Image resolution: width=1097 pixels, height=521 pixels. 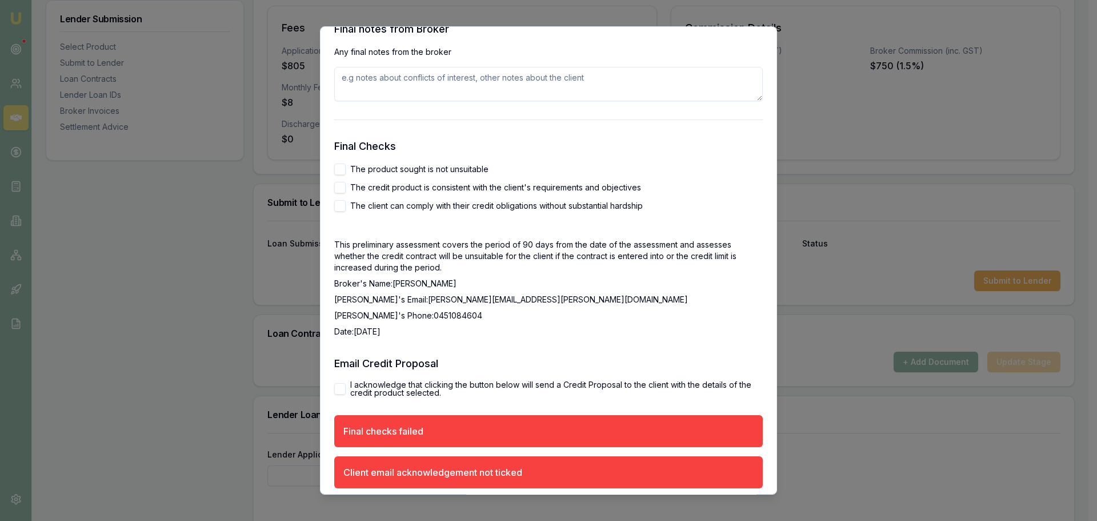 I want to click on label: The credit product is consistent with the client's requirements and objectives, so click(x=495, y=187).